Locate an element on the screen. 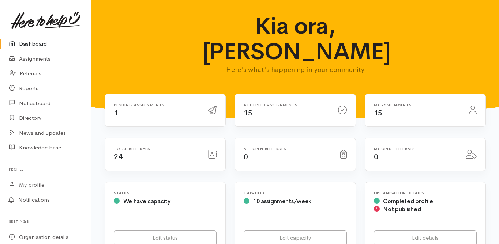 This screenshot has height=244, width=499. h6: Status is located at coordinates (165, 193).